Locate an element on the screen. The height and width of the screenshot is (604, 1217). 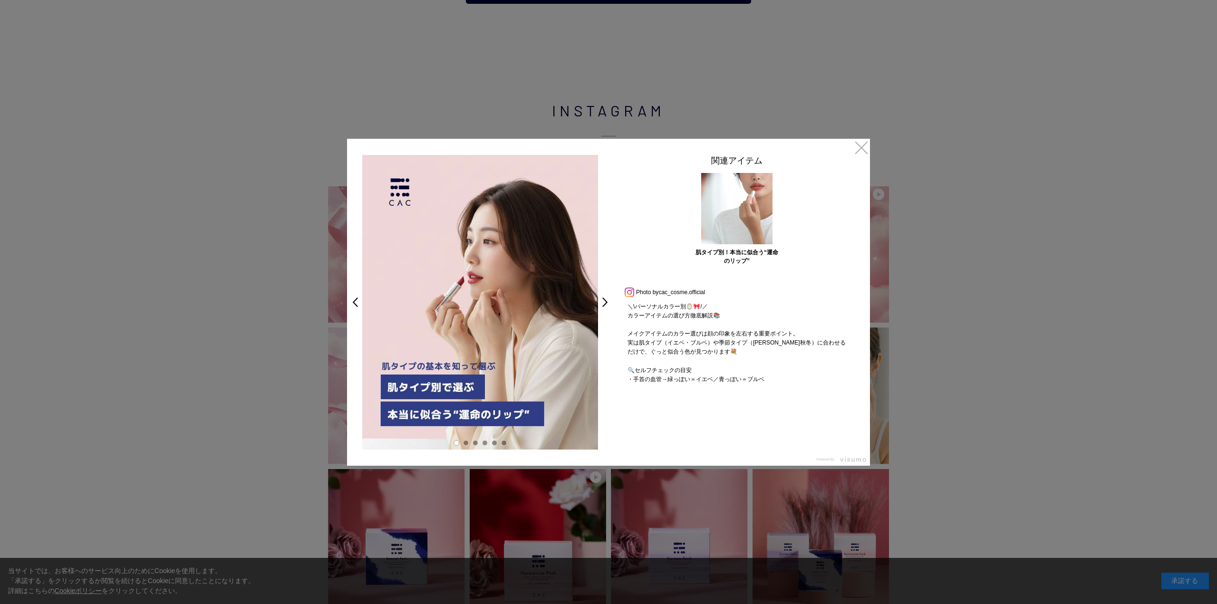
div: 関連アイテム is located at coordinates (737, 163).